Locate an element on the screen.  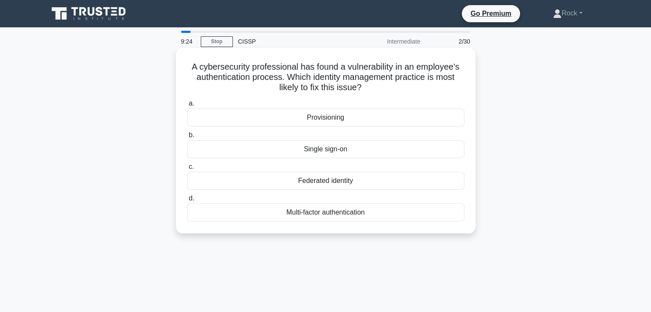
span: a. is located at coordinates (191, 103).